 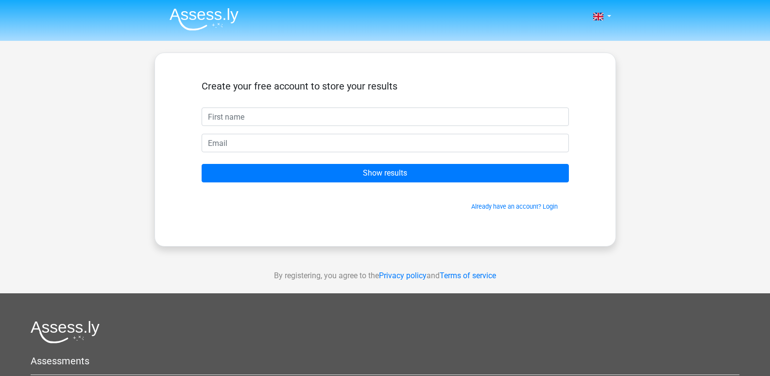 I want to click on input: Show results, so click(x=385, y=173).